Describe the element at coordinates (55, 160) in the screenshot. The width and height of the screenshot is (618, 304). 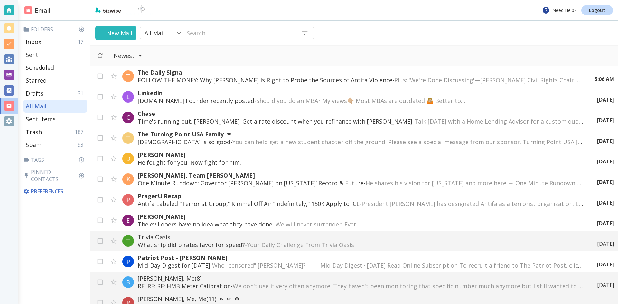
I see `p: Tags` at that location.